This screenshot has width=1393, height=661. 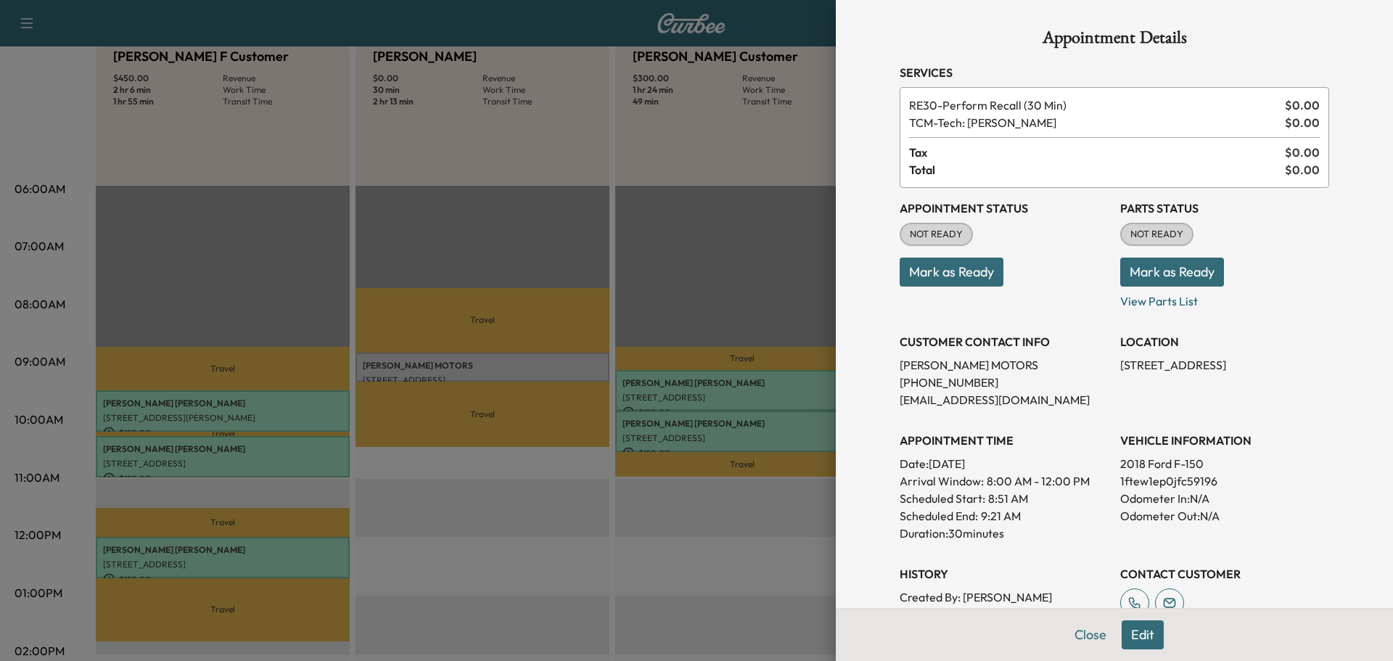 What do you see at coordinates (1225, 574) in the screenshot?
I see `h3: CONTACT CUSTOMER` at bounding box center [1225, 574].